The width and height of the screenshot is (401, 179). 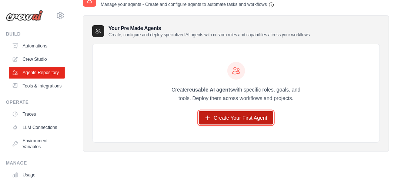 I want to click on div: Operate, so click(x=35, y=102).